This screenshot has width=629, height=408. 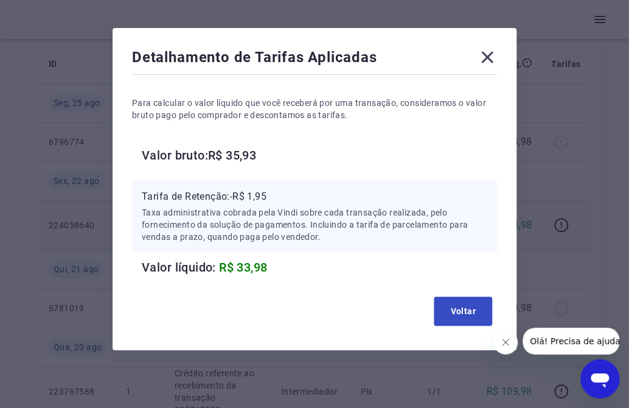 I want to click on p: Taxa administrativa cobrada pela Vindi sobre cada transação realizada, pelo fornecimento da soluç..., so click(x=314, y=224).